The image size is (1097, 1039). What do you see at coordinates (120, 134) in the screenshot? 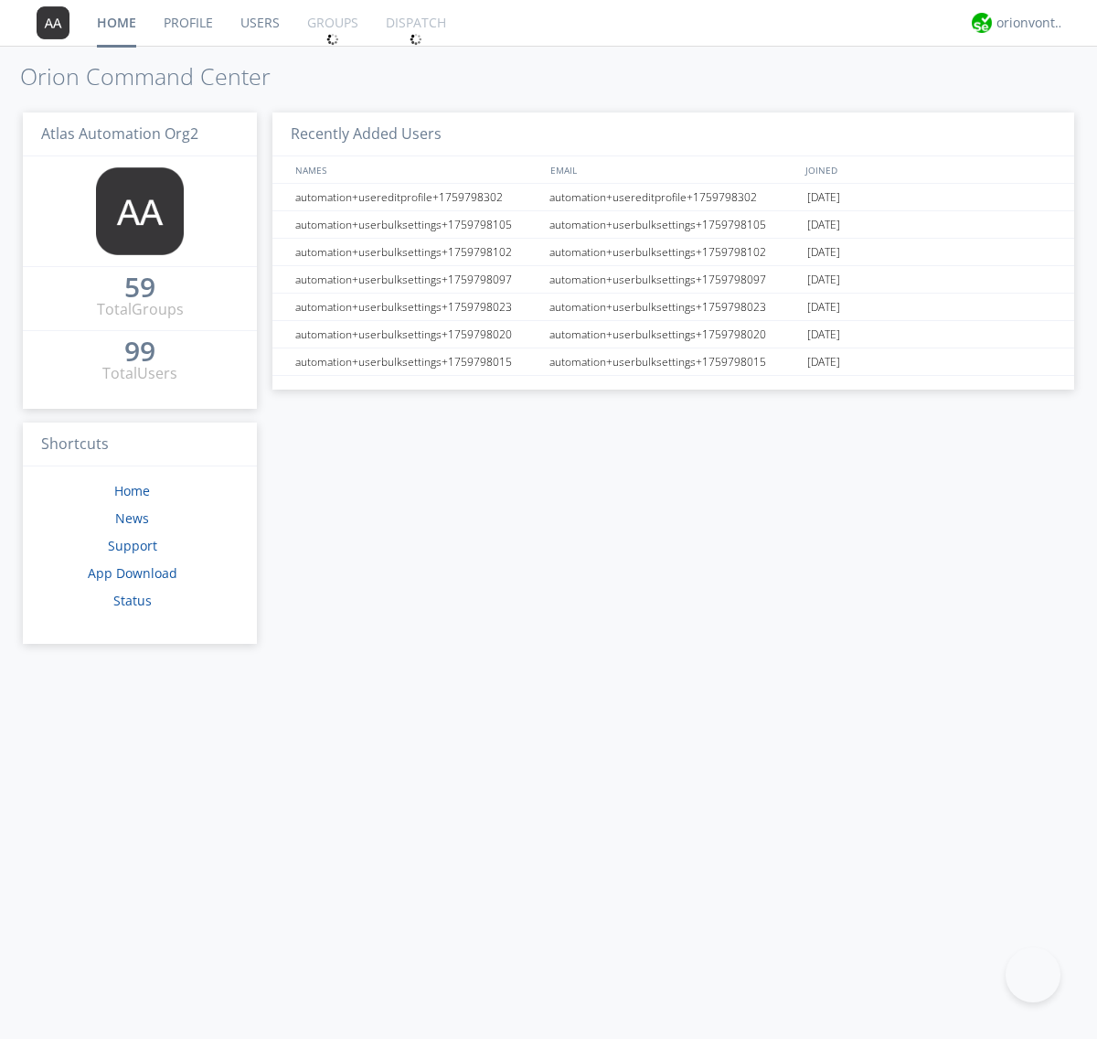
I see `span: Atlas Automation Org2` at bounding box center [120, 134].